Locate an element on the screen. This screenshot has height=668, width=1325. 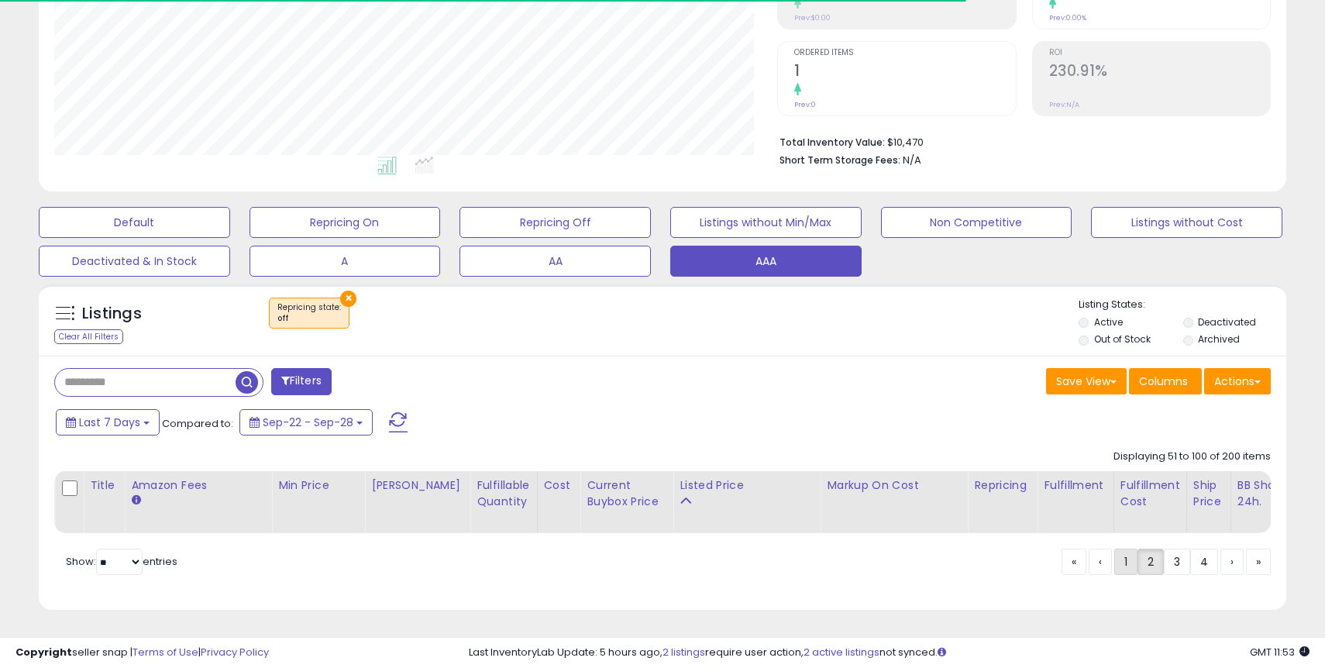
div: BB Share 24h. is located at coordinates (1266, 494).